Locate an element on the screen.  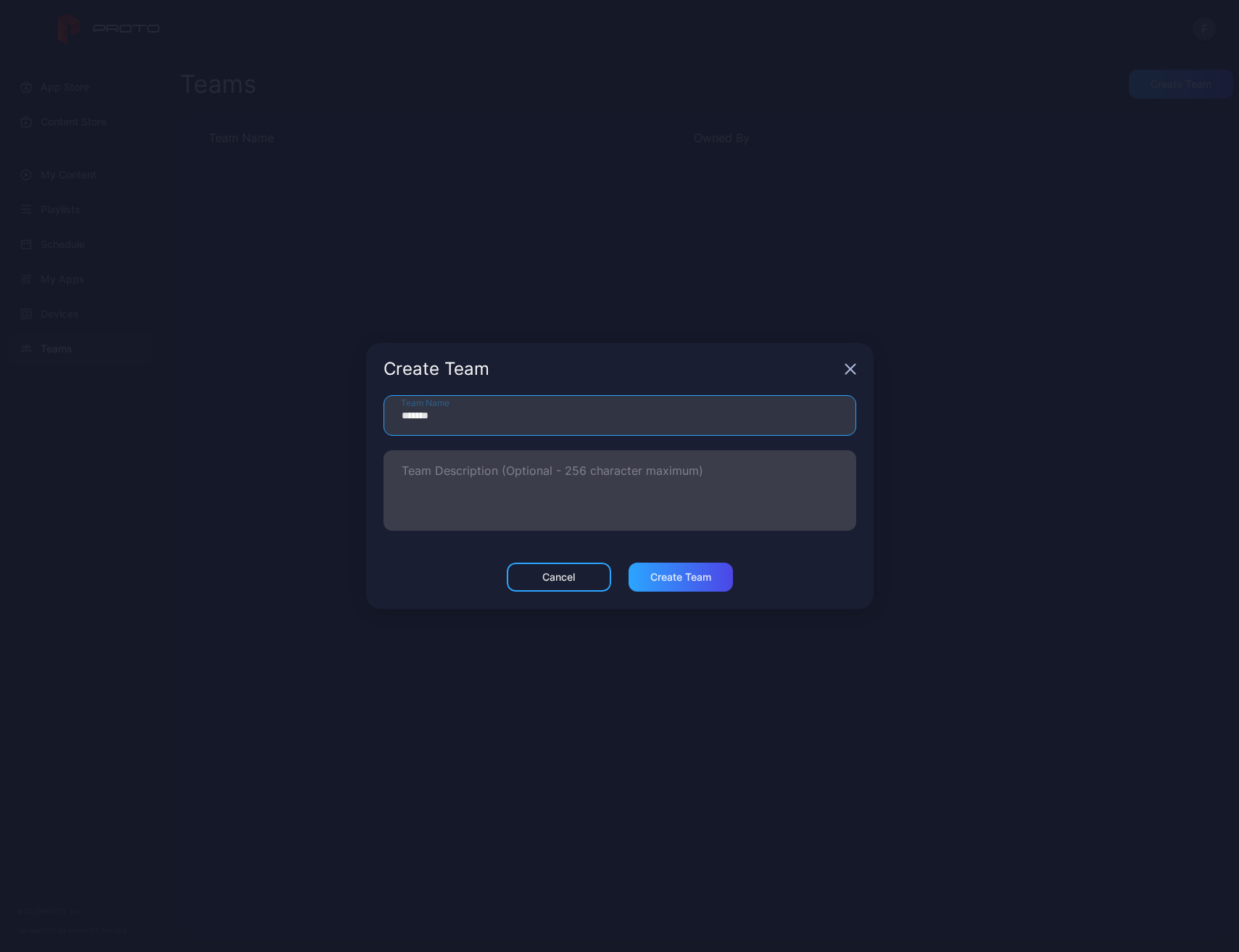
div: Cancel is located at coordinates (558, 577).